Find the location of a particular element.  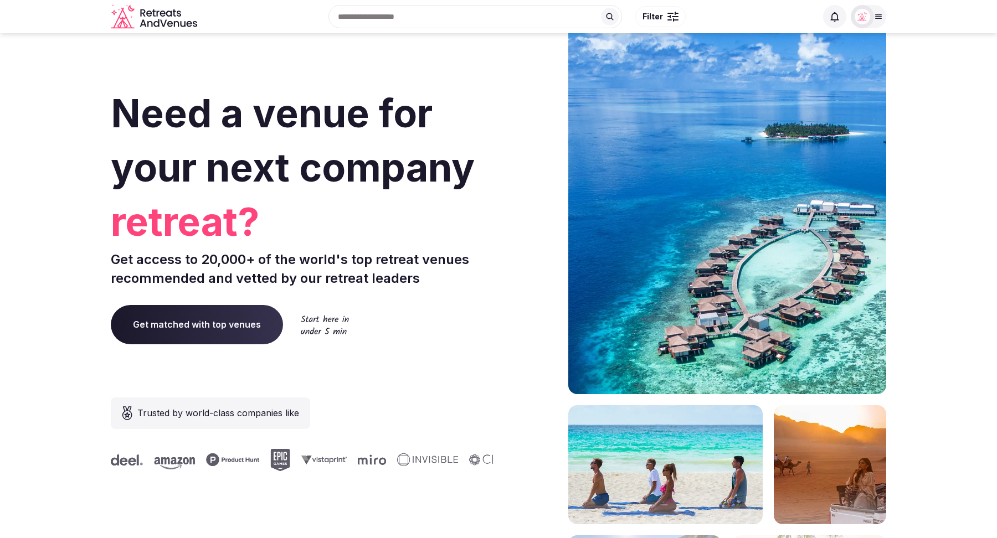

img: Start here in under 5 min is located at coordinates (325, 325).